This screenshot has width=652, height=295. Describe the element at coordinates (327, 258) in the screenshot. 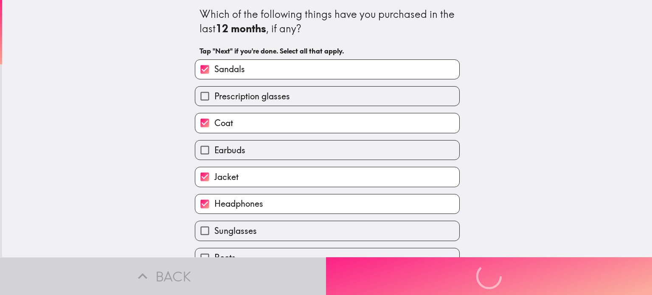

I see `button: Boots` at that location.